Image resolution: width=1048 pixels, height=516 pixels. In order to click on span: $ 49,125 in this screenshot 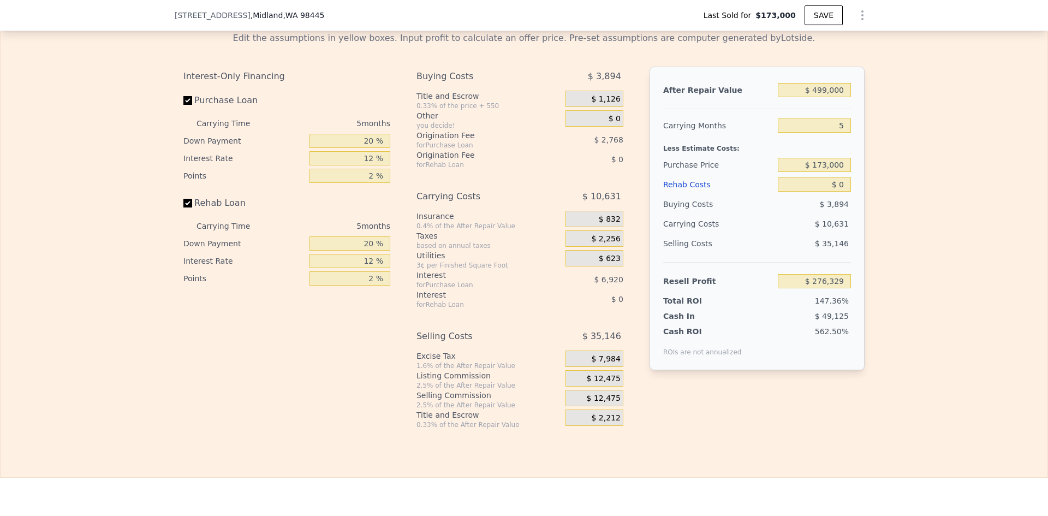, I will do `click(832, 316)`.